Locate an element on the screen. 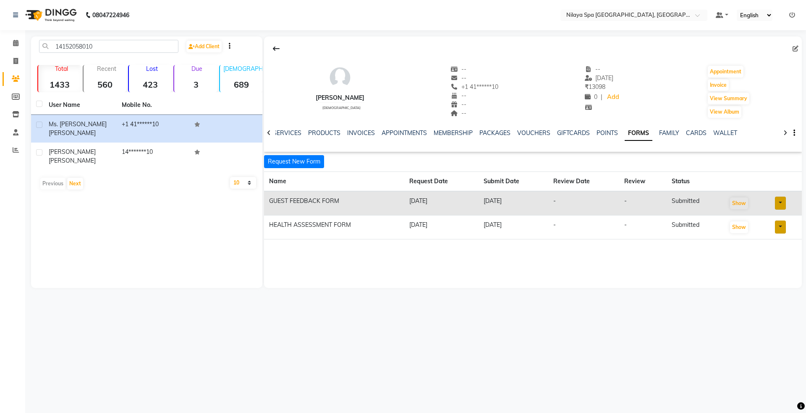 Image resolution: width=806 pixels, height=413 pixels. button: Appointment is located at coordinates (725, 72).